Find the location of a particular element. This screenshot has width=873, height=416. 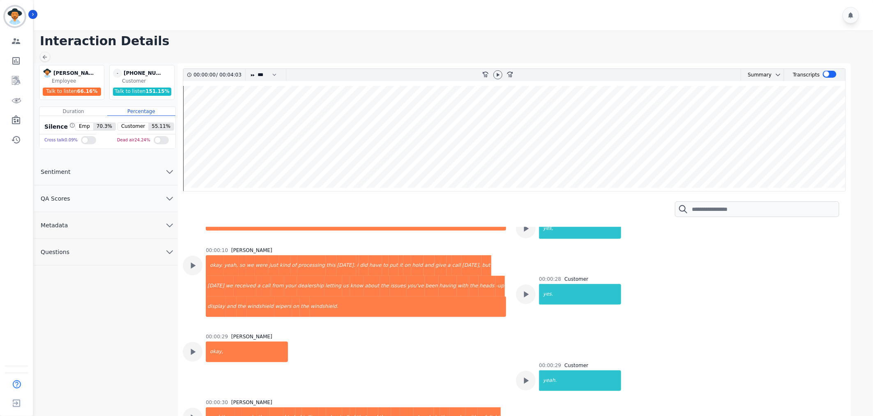

div: received is located at coordinates (245, 286).